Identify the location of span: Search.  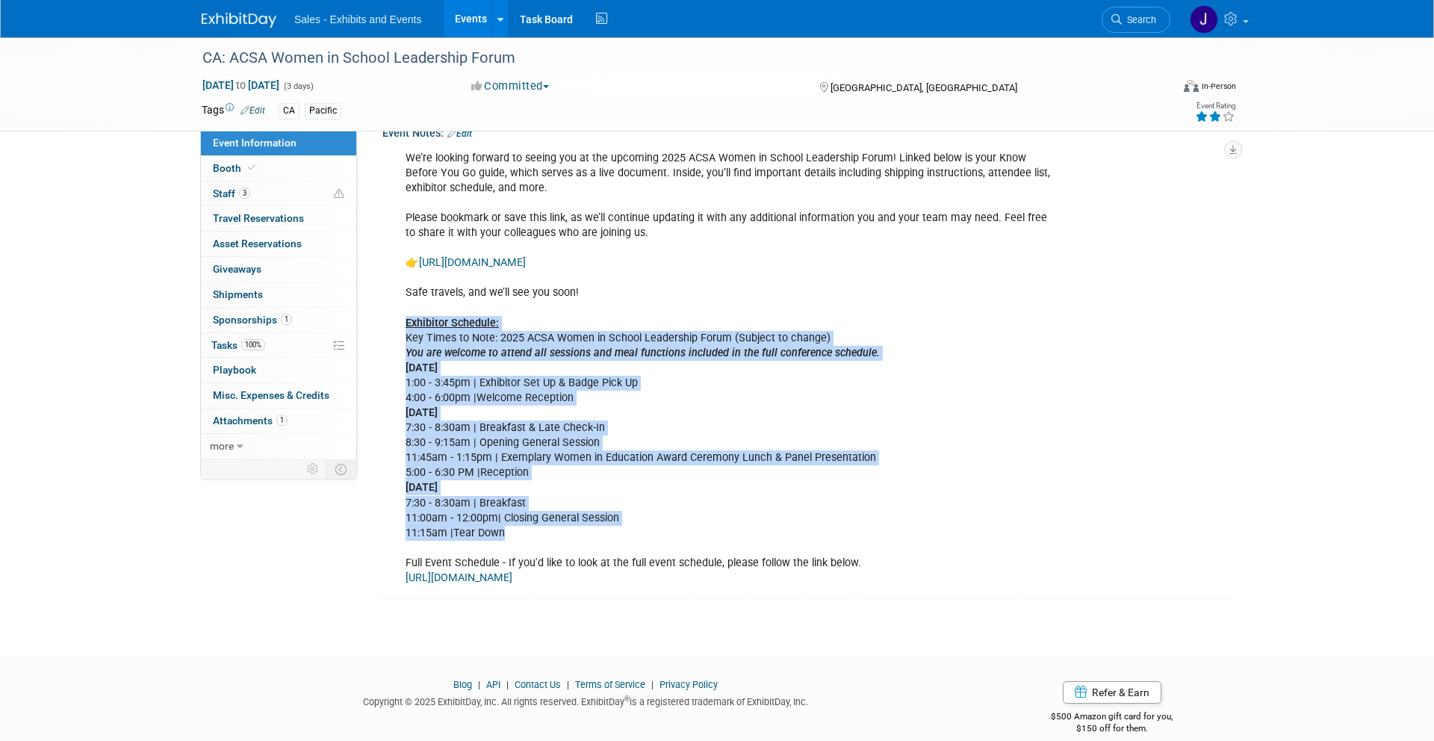
(1139, 19).